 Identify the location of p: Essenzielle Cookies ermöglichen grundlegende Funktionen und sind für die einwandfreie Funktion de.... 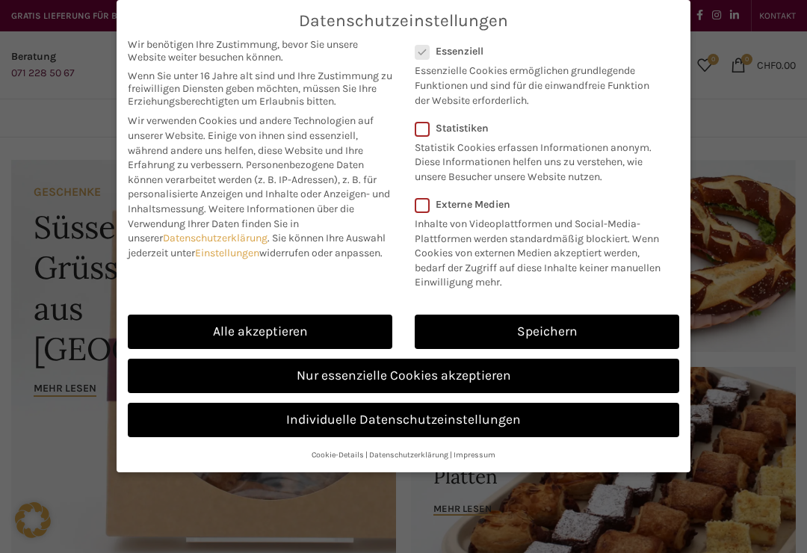
(537, 82).